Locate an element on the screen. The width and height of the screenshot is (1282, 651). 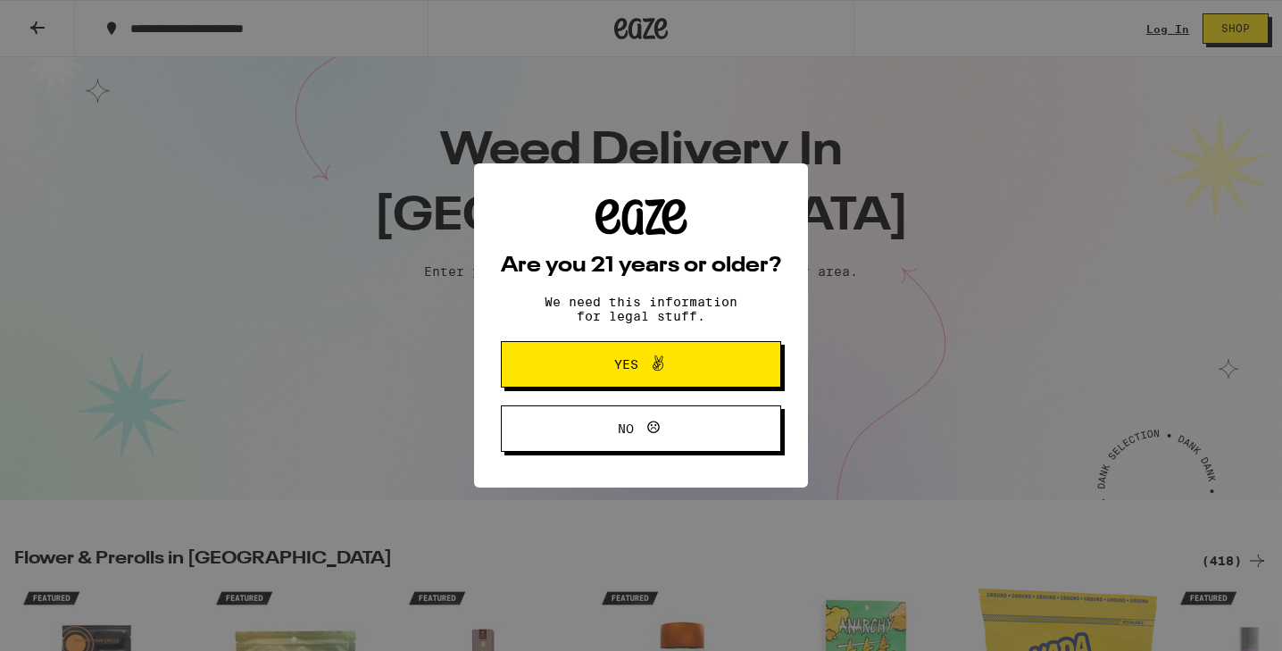
h2: Are you 21 years or older? is located at coordinates (641, 266).